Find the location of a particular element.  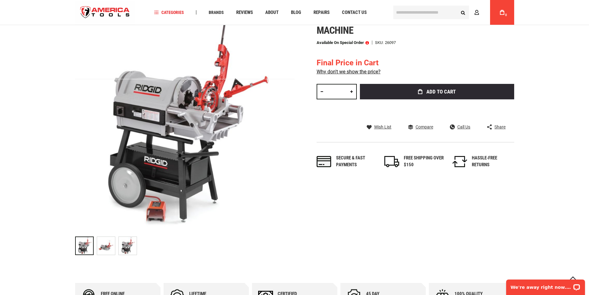

span: Repairs is located at coordinates (322, 12).